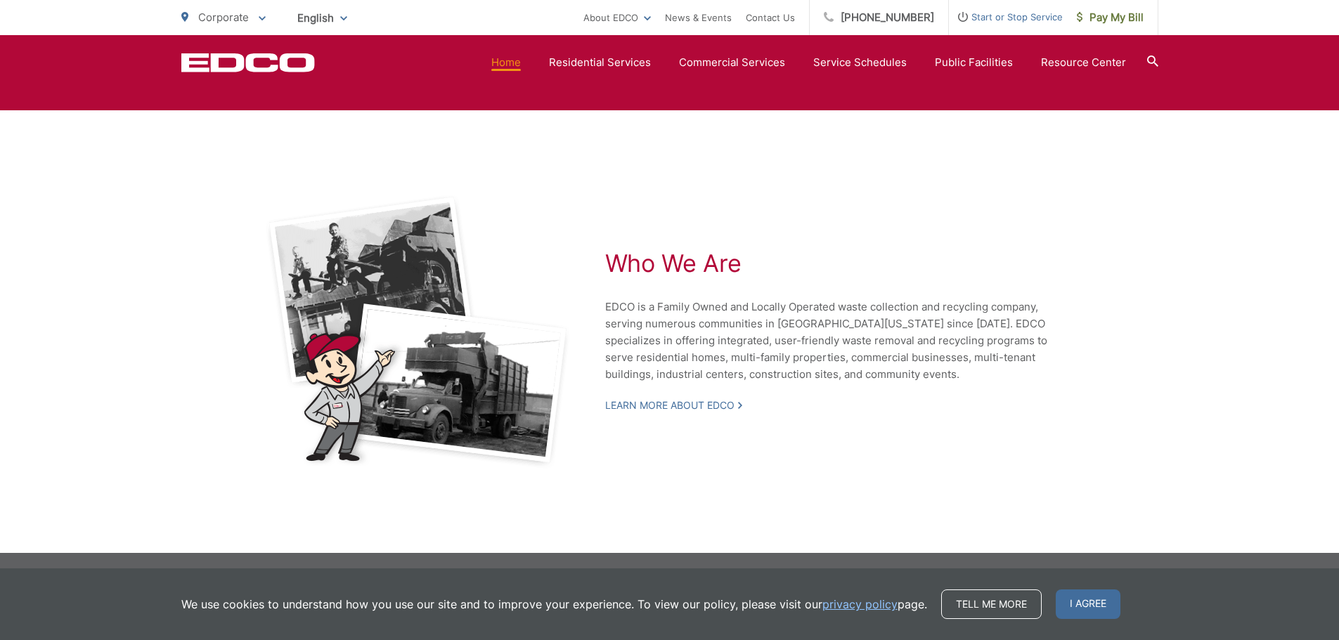 The image size is (1339, 640). What do you see at coordinates (554, 604) in the screenshot?
I see `p: We use cookies to understand how you use our site and to improve your experience. To view our pol...` at bounding box center [554, 604].